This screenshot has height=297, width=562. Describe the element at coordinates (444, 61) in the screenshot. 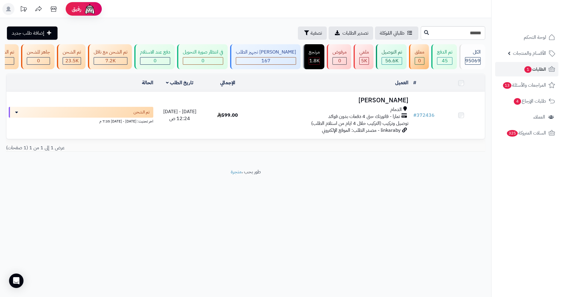

I see `div: 45` at that location.